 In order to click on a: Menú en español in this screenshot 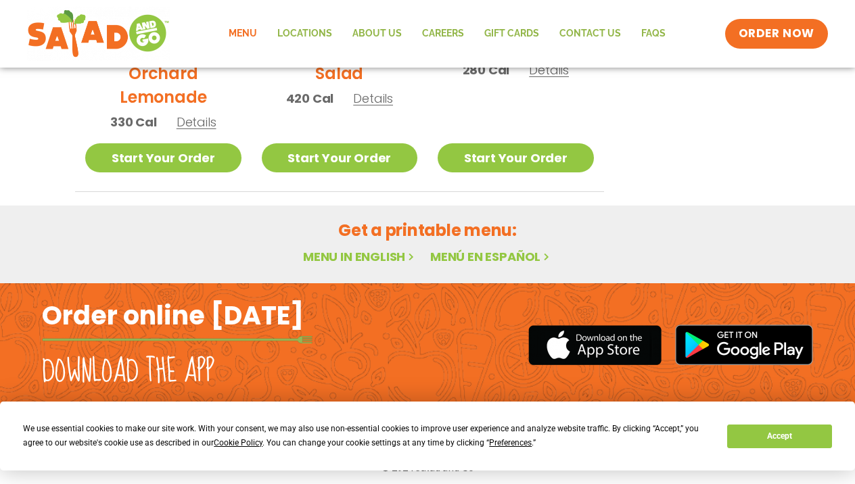, I will do `click(491, 256)`.